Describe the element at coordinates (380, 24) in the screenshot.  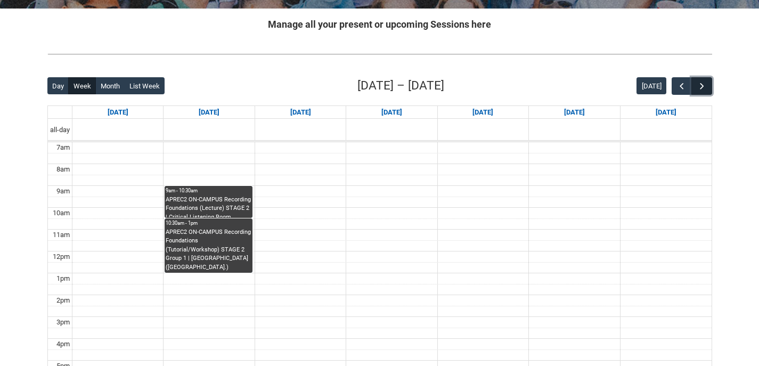
I see `h2: Manage all your present or upcoming Sessions here` at that location.